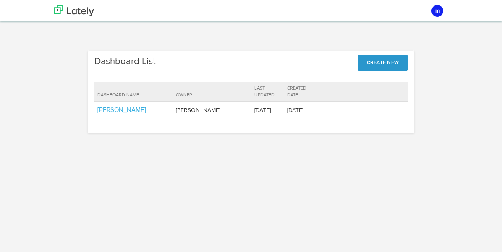 This screenshot has width=502, height=252. I want to click on th: Created Date, so click(300, 92).